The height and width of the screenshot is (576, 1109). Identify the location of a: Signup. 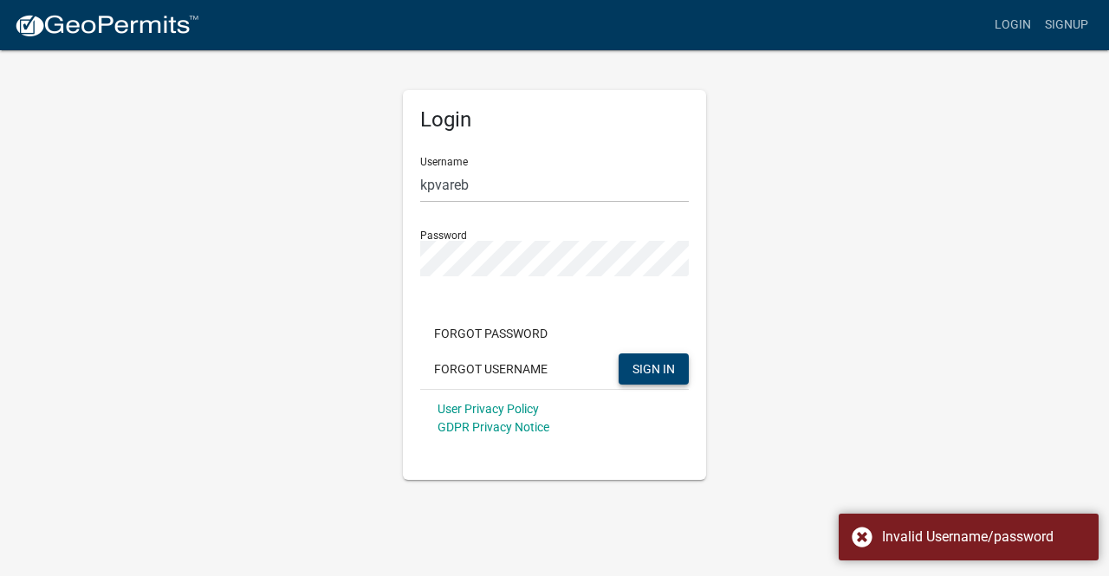
(1067, 25).